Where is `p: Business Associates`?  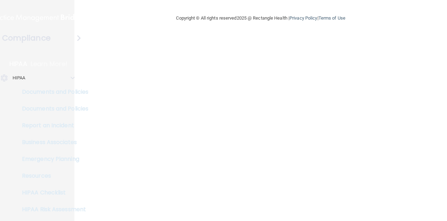
p: Business Associates is located at coordinates (52, 142).